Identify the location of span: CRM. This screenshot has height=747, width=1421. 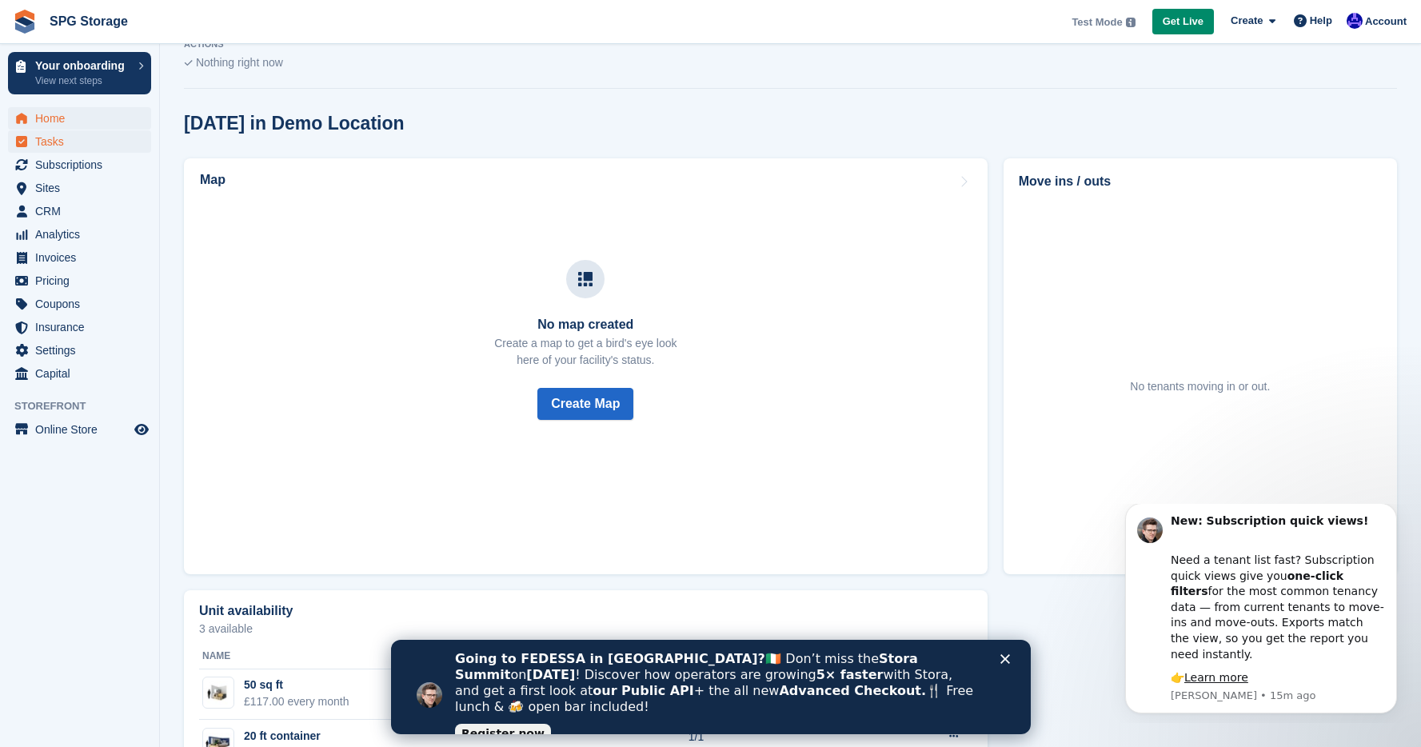
(83, 211).